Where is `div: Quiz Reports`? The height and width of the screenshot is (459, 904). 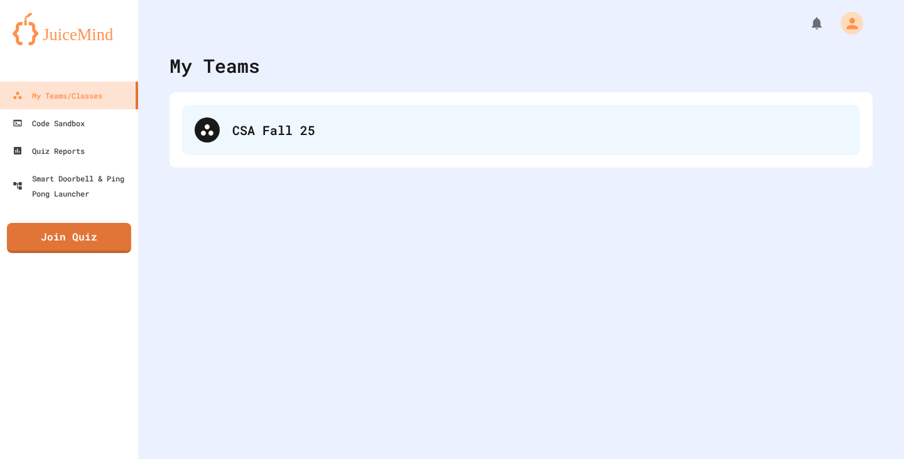
div: Quiz Reports is located at coordinates (48, 151).